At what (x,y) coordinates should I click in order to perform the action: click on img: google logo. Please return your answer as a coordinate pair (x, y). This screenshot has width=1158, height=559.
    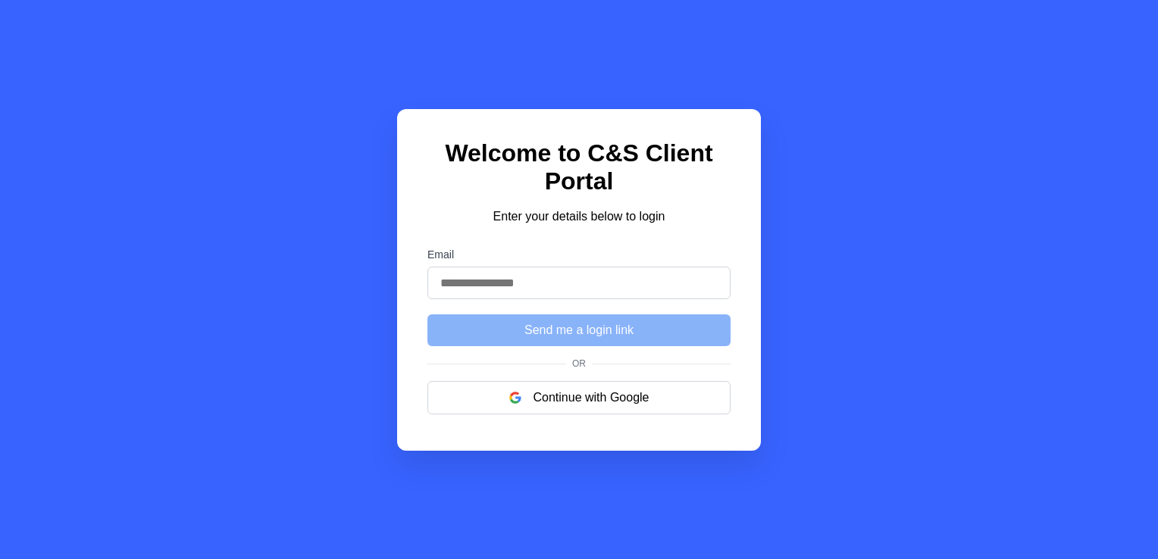
    Looking at the image, I should click on (515, 398).